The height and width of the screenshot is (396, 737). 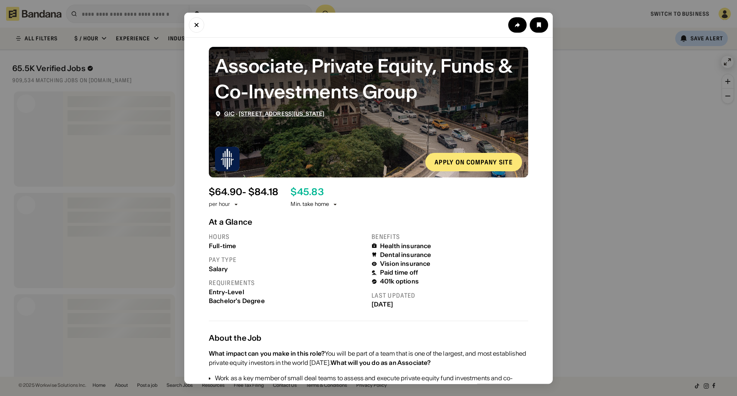 I want to click on div: Salary, so click(x=287, y=268).